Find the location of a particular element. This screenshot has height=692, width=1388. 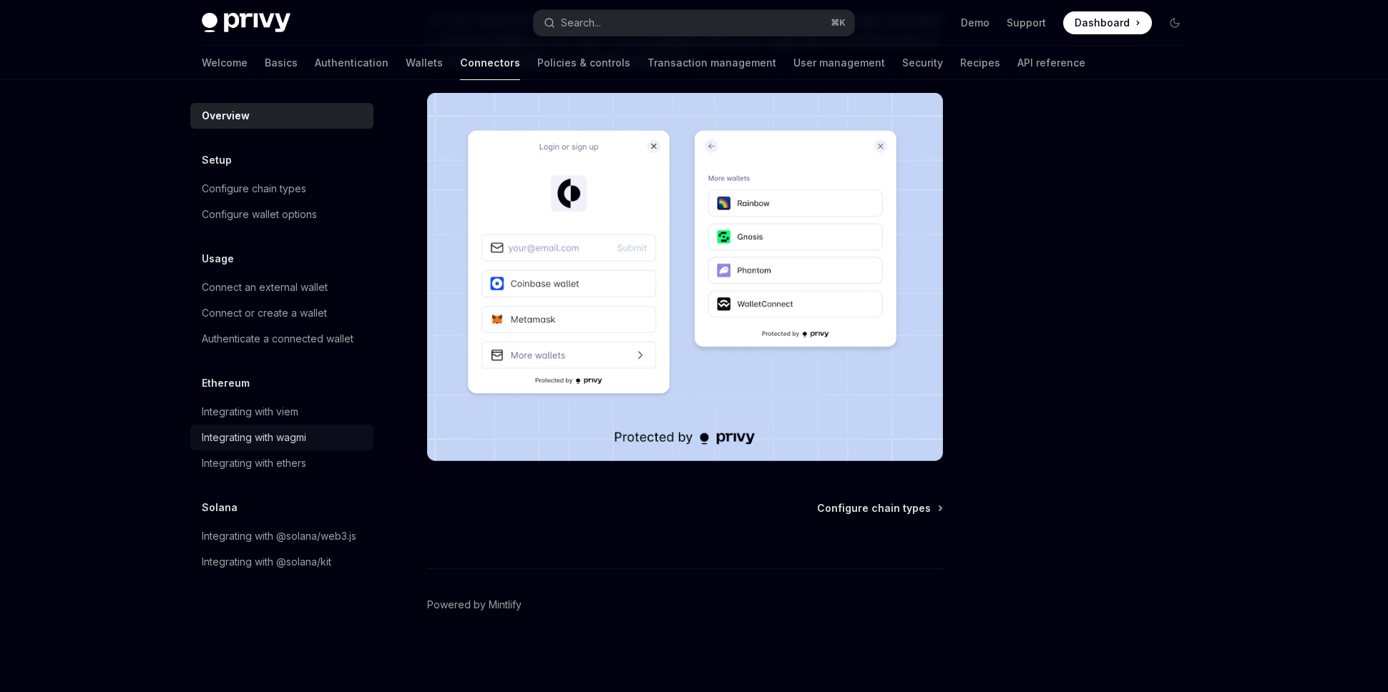

a: Recipes is located at coordinates (980, 63).